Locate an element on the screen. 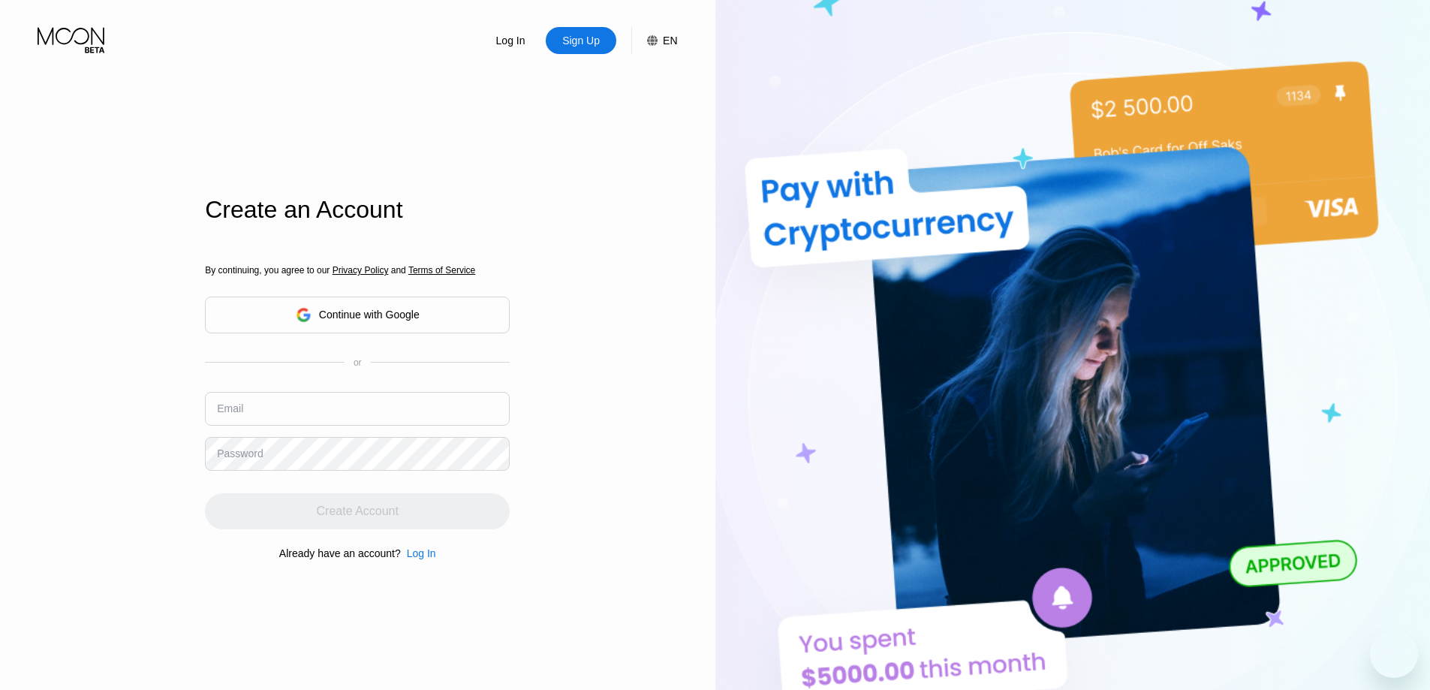  span: Terms of Service is located at coordinates (441, 270).